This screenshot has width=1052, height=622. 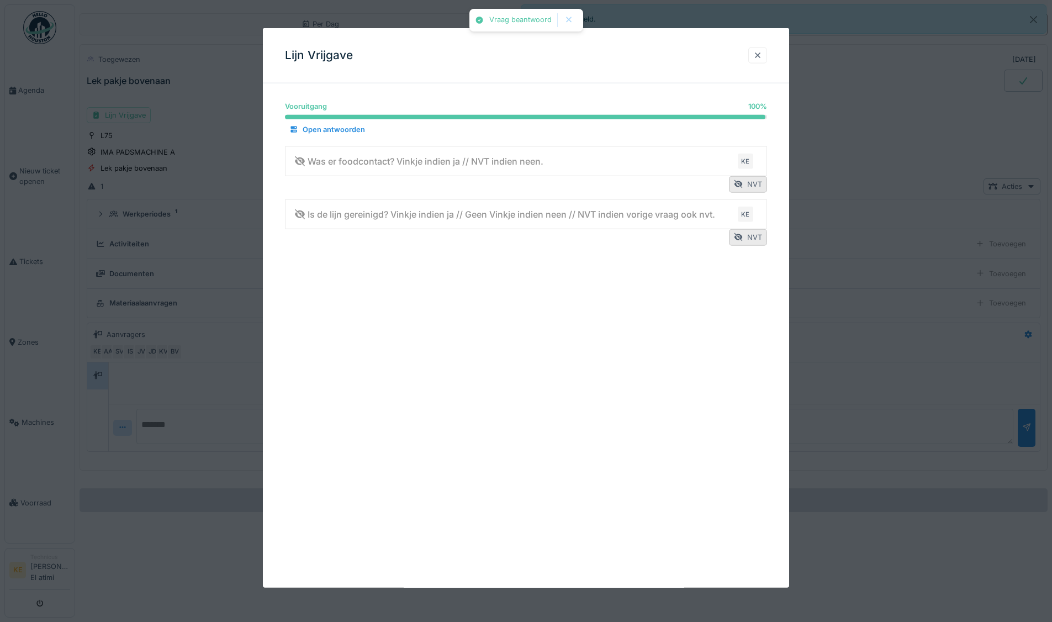 What do you see at coordinates (306, 106) in the screenshot?
I see `div: Vooruitgang` at bounding box center [306, 106].